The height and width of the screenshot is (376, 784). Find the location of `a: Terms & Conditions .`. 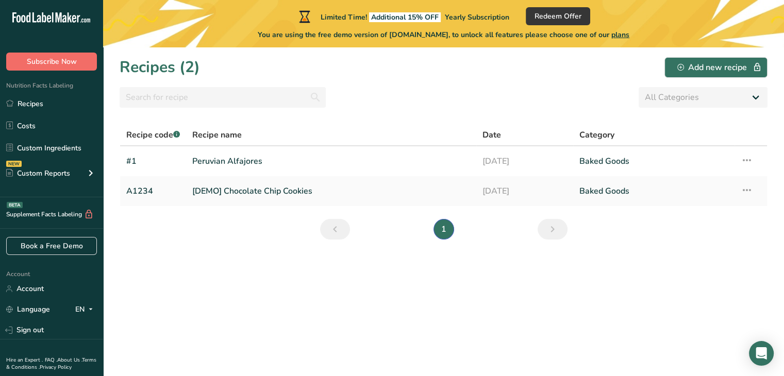

a: Terms & Conditions . is located at coordinates (51, 364).